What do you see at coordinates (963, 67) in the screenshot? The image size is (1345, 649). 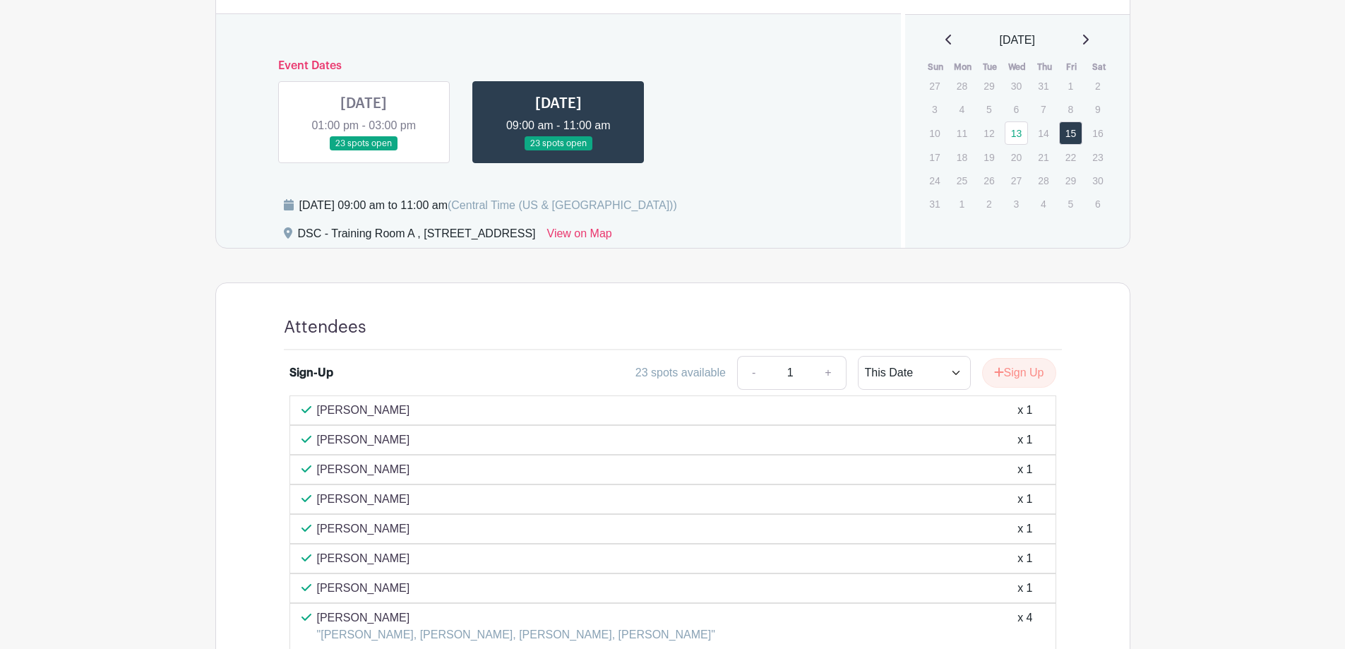 I see `th: Mon` at bounding box center [963, 67].